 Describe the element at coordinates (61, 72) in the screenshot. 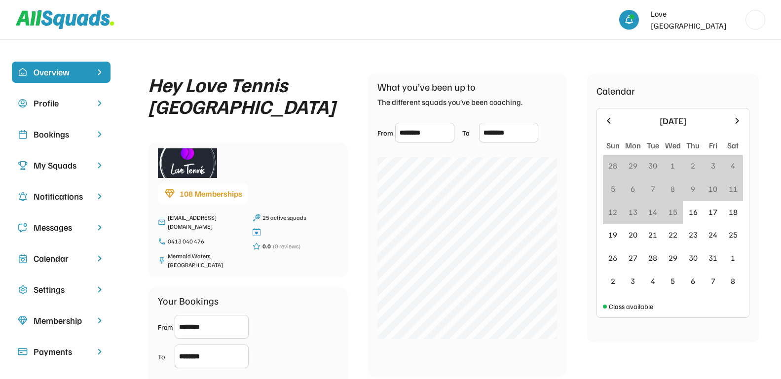

I see `div: Overview` at that location.